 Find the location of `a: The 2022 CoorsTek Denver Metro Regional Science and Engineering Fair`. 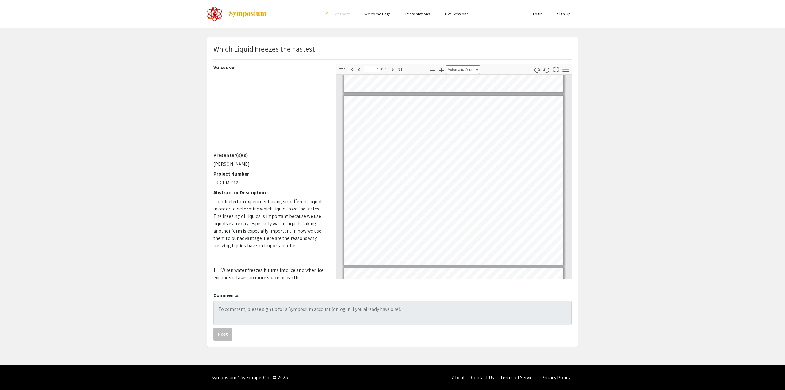

a: The 2022 CoorsTek Denver Metro Regional Science and Engineering Fair is located at coordinates (237, 14).